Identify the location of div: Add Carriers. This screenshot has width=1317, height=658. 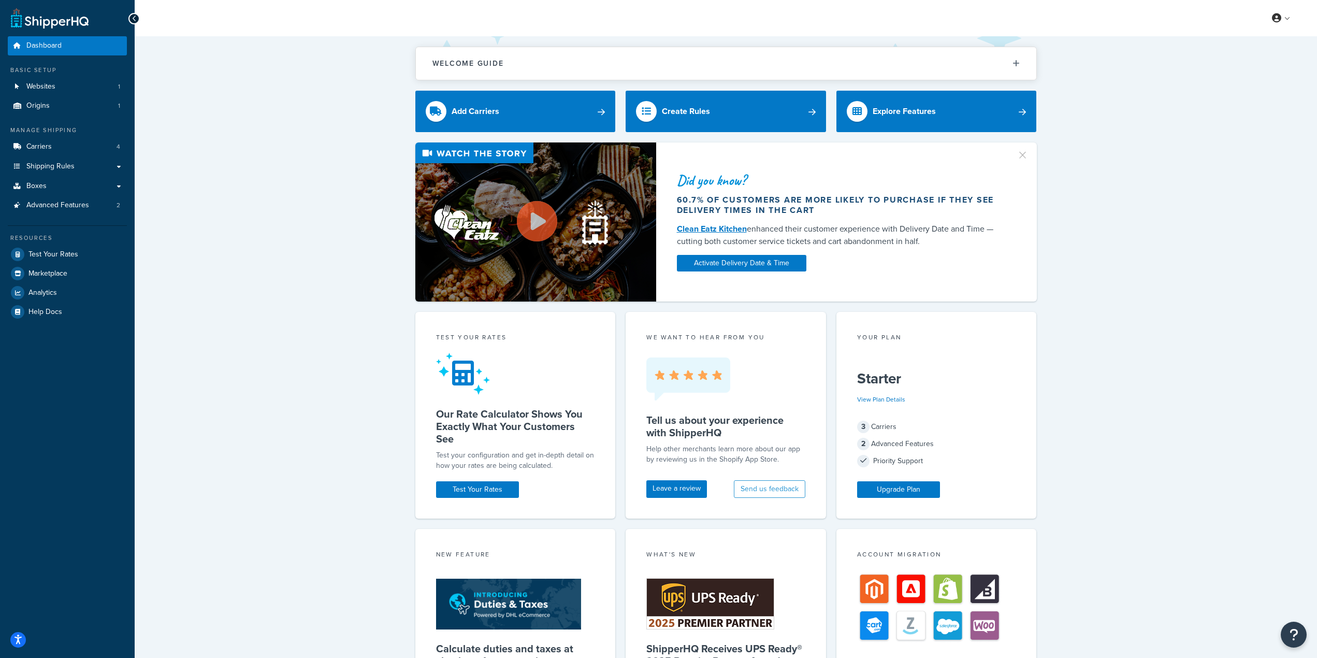
(476, 111).